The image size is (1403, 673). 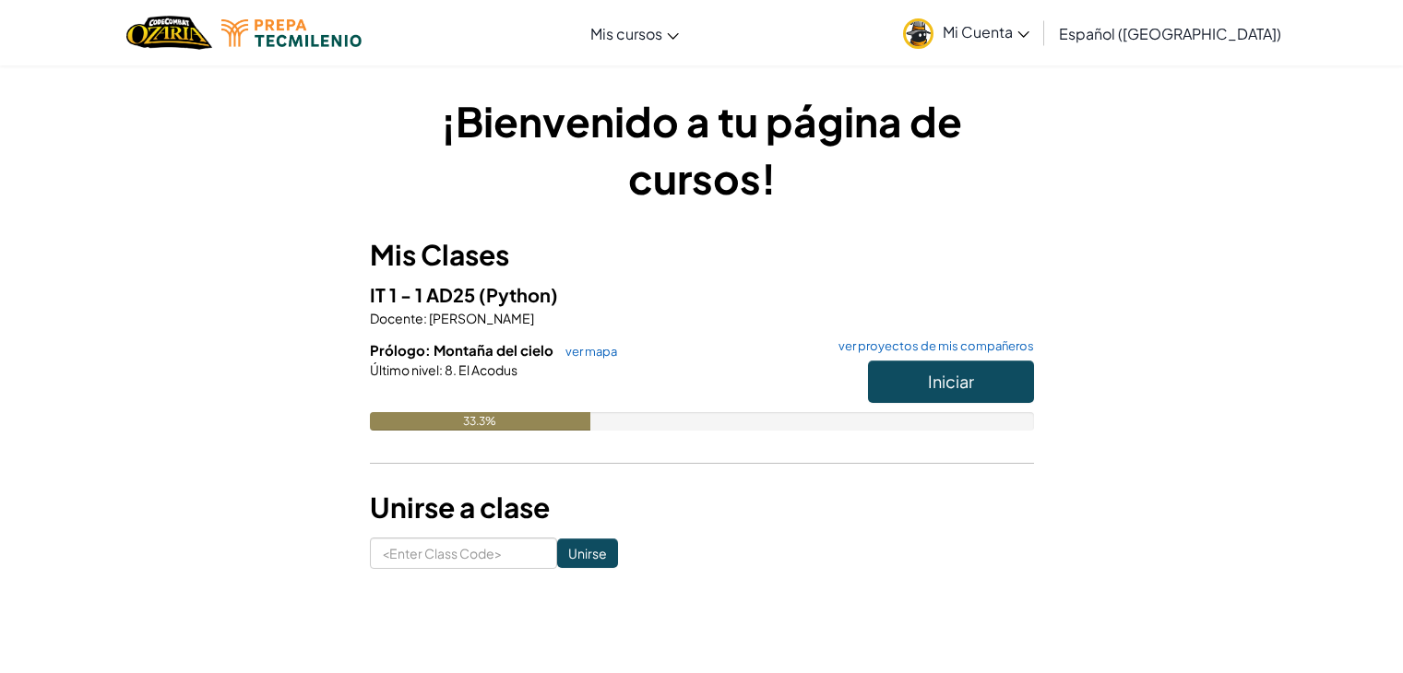 What do you see at coordinates (463, 553) in the screenshot?
I see `input: <Enter Class Code>` at bounding box center [463, 553].